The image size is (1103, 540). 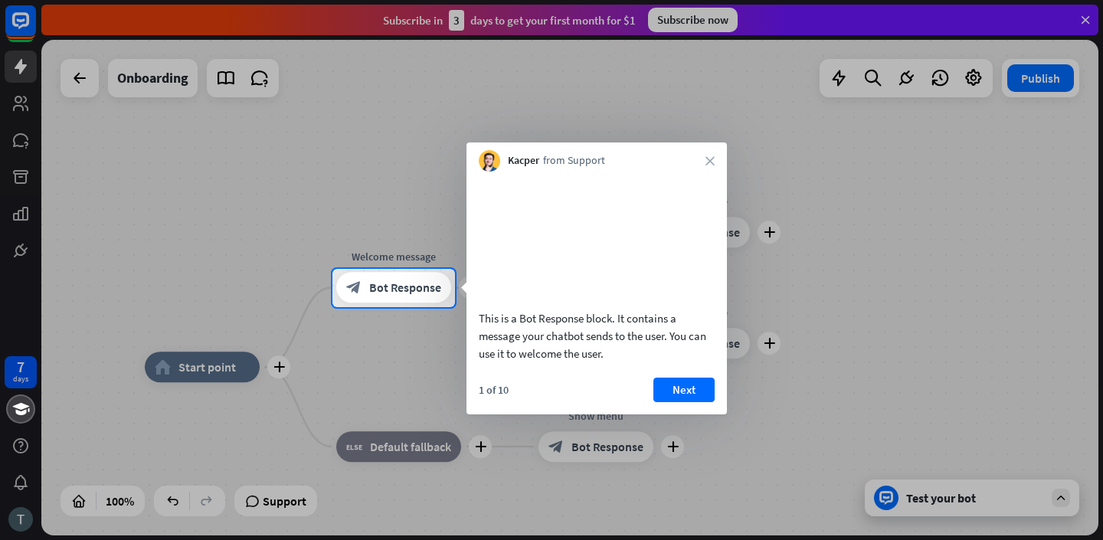 I want to click on div: 1 of 10, so click(x=493, y=390).